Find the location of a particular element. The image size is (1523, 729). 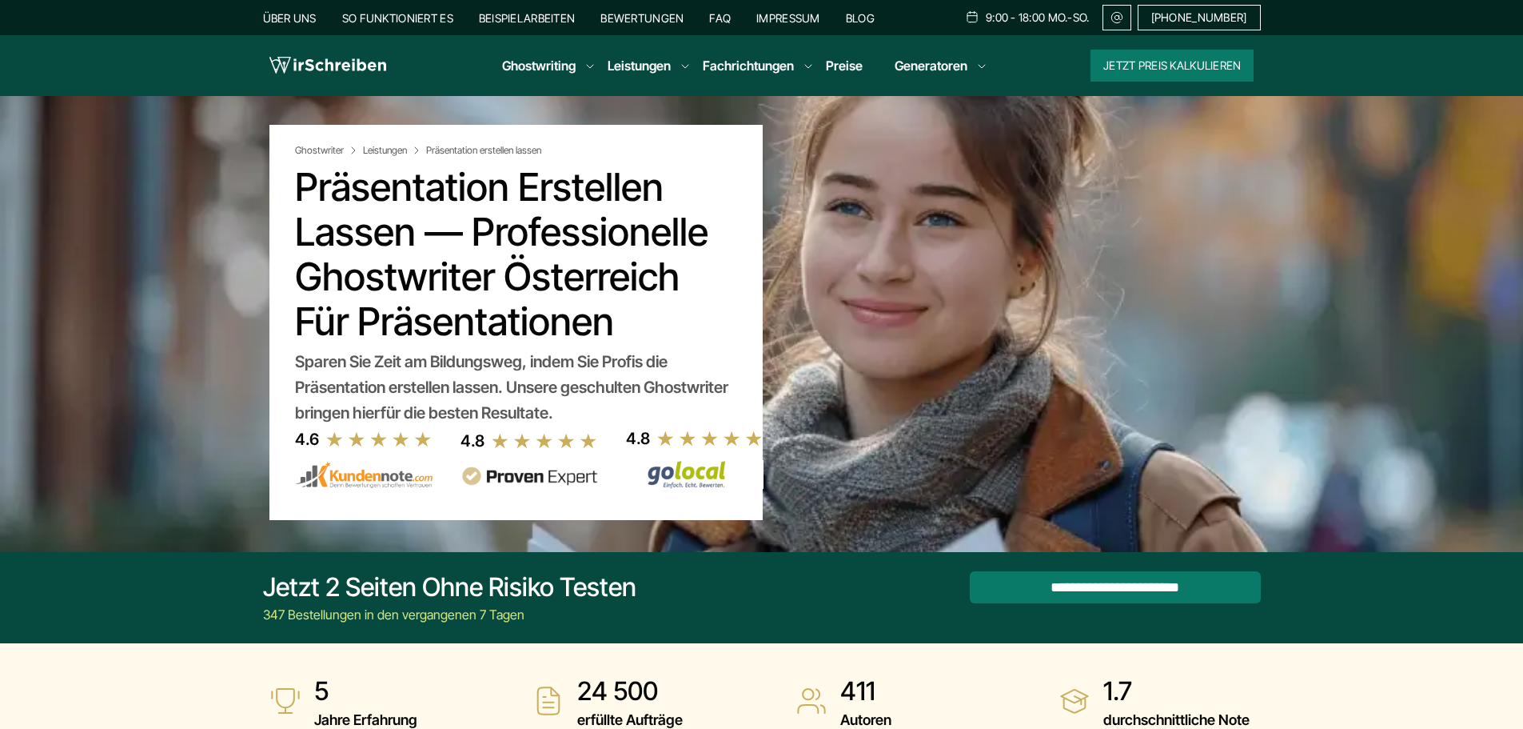

img: erfüllte Aufträge is located at coordinates (549, 701).